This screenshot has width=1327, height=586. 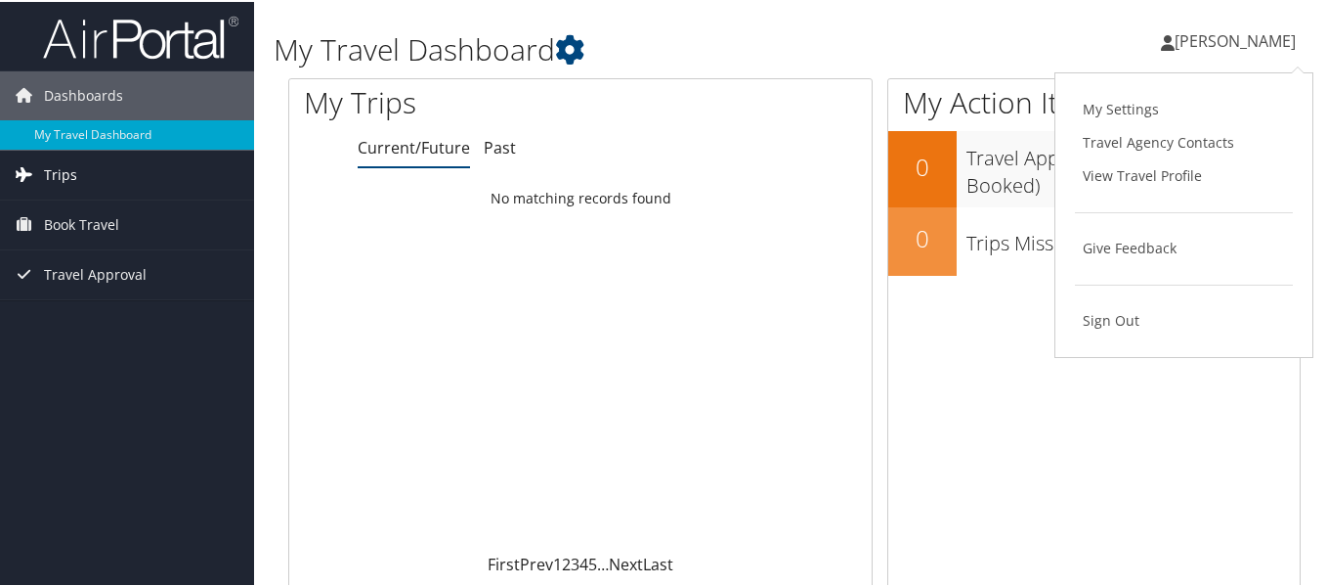 What do you see at coordinates (1094, 101) in the screenshot?
I see `h1: My Action Items` at bounding box center [1094, 101].